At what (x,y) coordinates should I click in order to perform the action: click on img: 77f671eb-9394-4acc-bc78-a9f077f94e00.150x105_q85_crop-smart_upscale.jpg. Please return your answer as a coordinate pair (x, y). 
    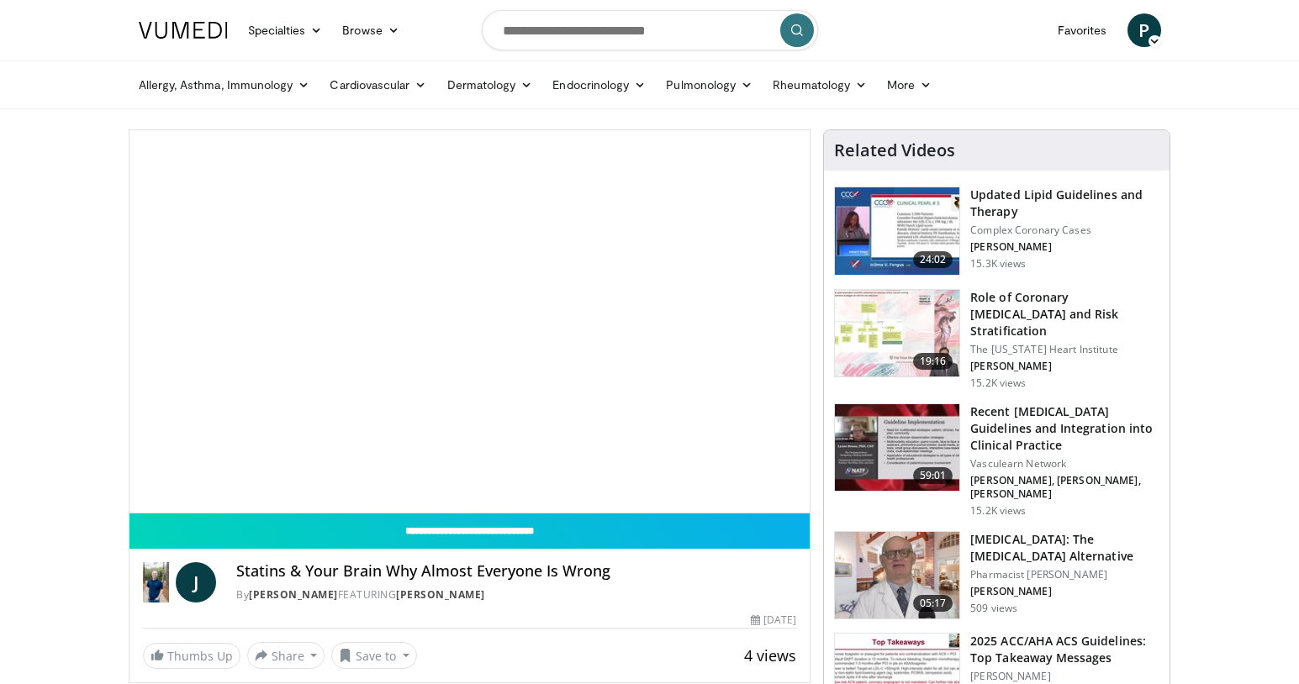
    Looking at the image, I should click on (897, 231).